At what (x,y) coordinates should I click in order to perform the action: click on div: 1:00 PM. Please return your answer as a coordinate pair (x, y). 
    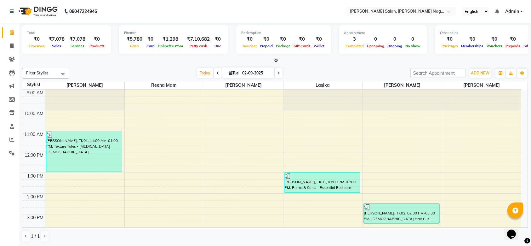
    Looking at the image, I should click on (36, 176).